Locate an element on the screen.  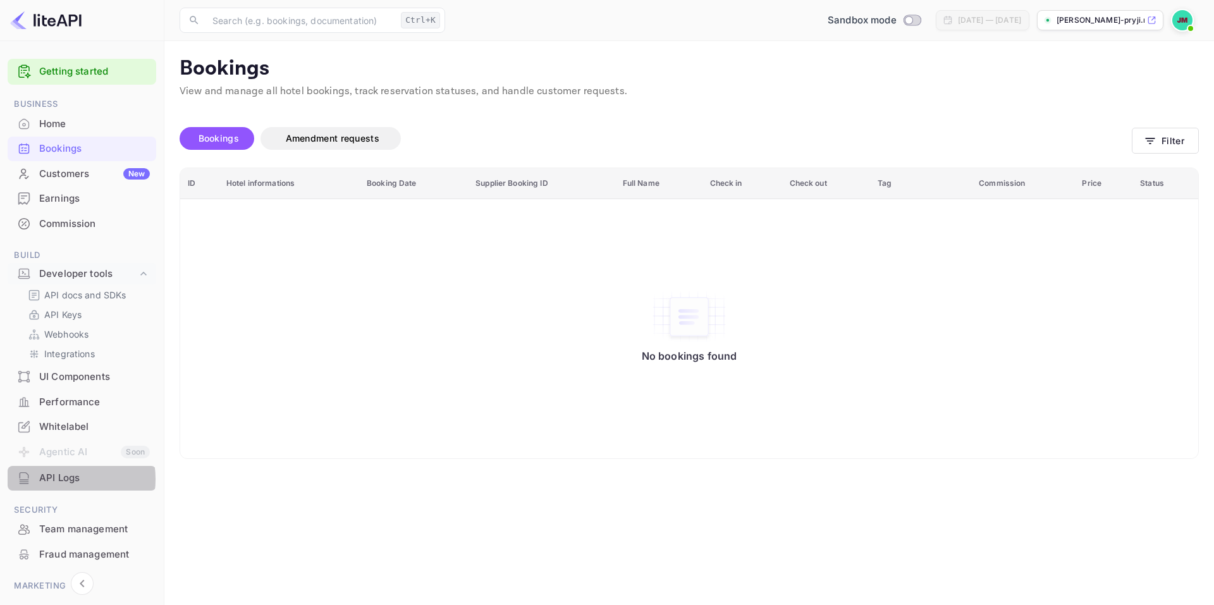
img: Jordan Mason is located at coordinates (1183, 20).